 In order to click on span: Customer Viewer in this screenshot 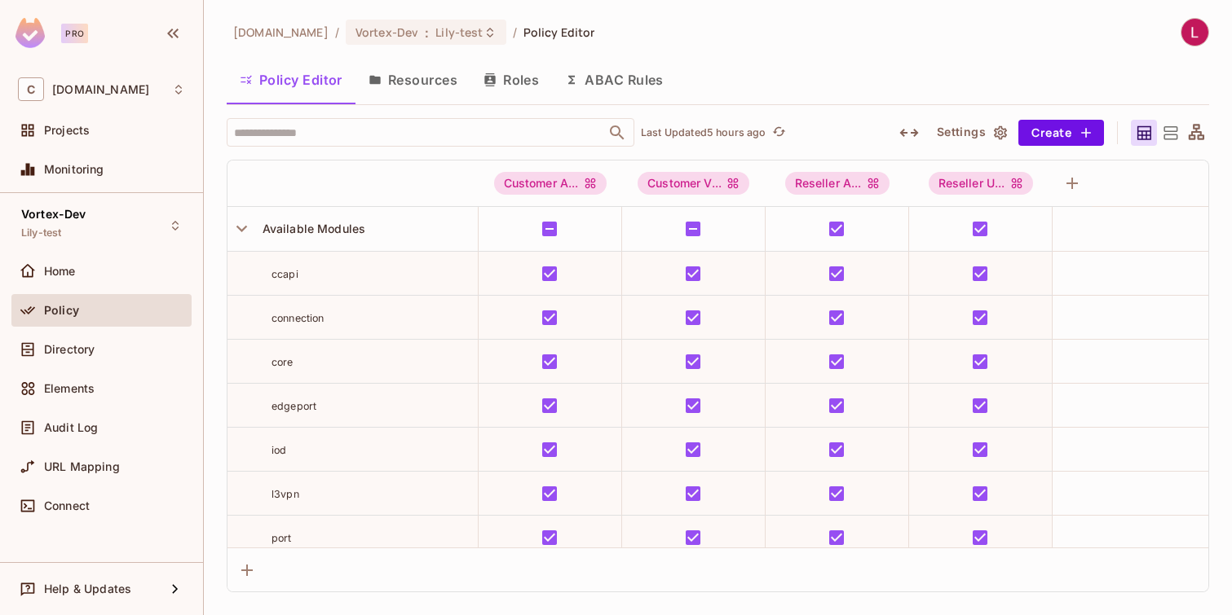, I will do `click(693, 183)`.